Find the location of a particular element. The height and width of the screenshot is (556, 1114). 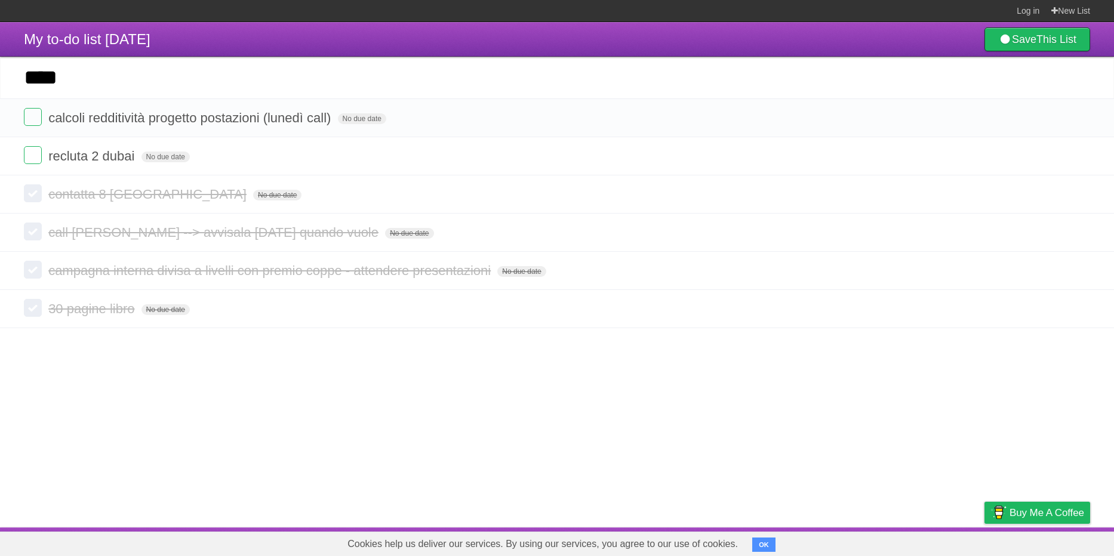

span: recluta 2 dubai is located at coordinates (92, 156).